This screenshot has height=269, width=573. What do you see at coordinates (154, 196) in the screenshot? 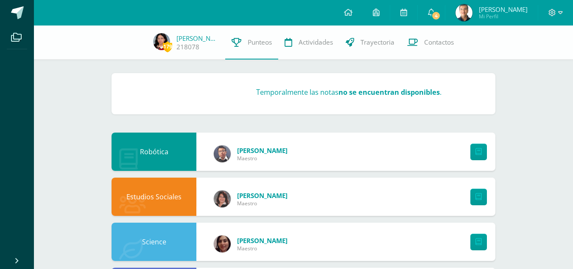
I see `div: Estudios Sociales` at bounding box center [154, 196].